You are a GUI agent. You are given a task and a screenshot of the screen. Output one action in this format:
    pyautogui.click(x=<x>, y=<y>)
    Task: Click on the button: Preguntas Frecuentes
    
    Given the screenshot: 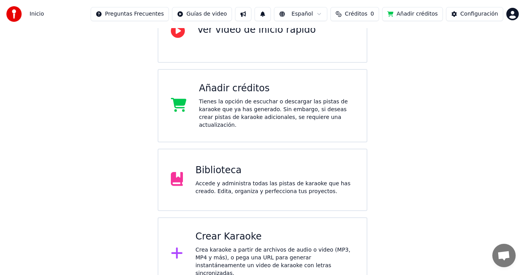 What is the action you would take?
    pyautogui.click(x=130, y=14)
    